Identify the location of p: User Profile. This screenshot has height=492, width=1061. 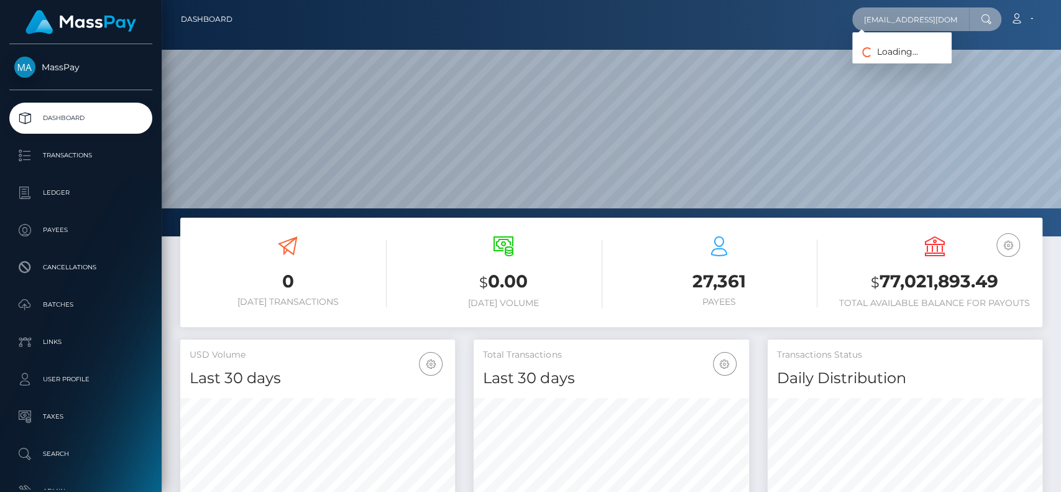
(81, 379).